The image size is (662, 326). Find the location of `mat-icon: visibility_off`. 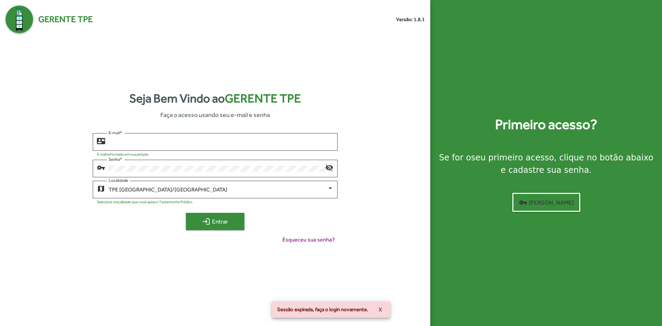

mat-icon: visibility_off is located at coordinates (330, 167).